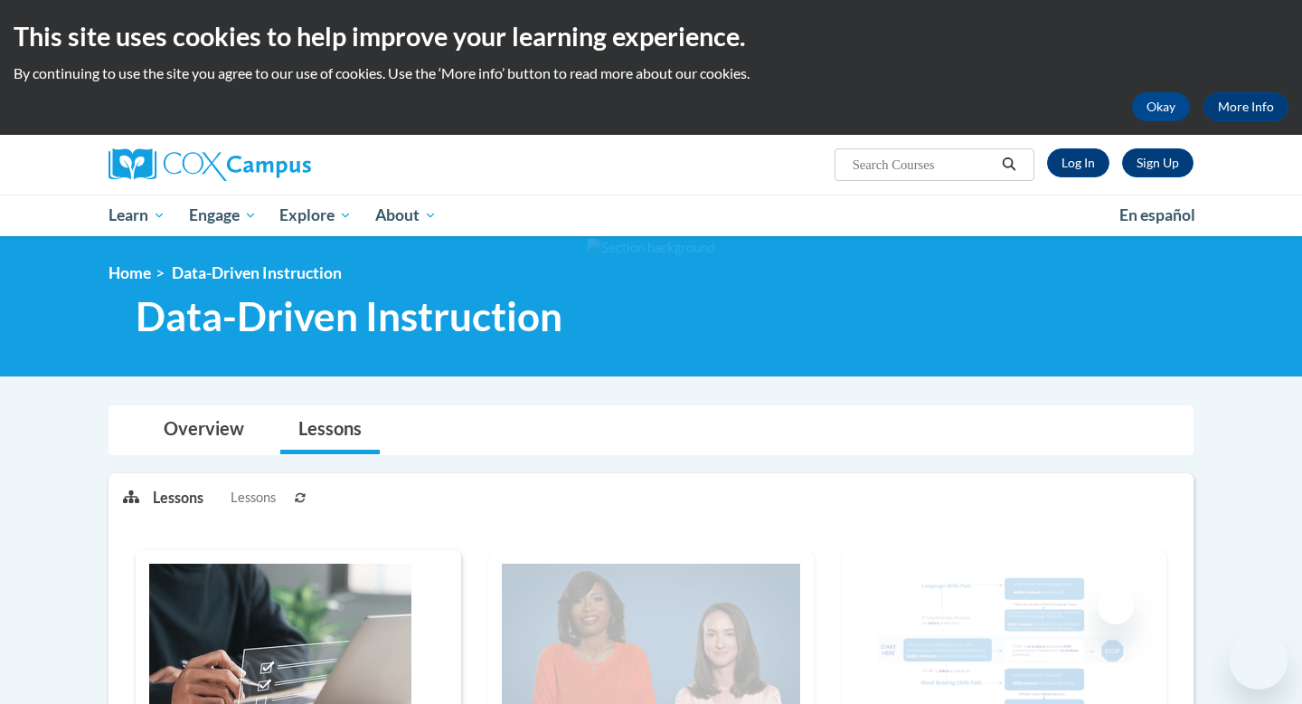  Describe the element at coordinates (651, 73) in the screenshot. I see `p: By continuing to use the site you agree to our use of cookies. Use the ‘More info’ button to read...` at that location.